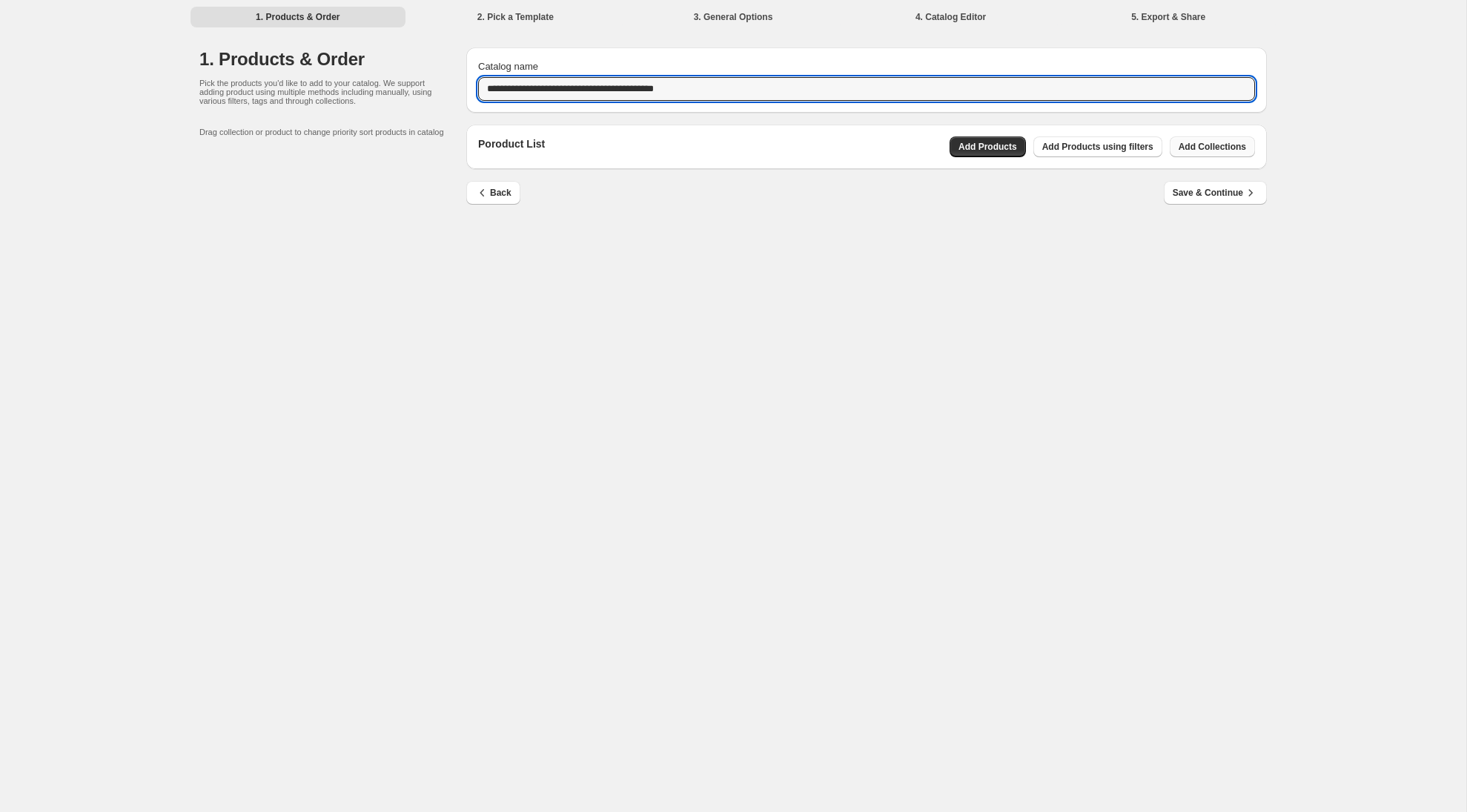 The height and width of the screenshot is (812, 1467). Describe the element at coordinates (333, 60) in the screenshot. I see `h1: 1. Products & Order` at that location.